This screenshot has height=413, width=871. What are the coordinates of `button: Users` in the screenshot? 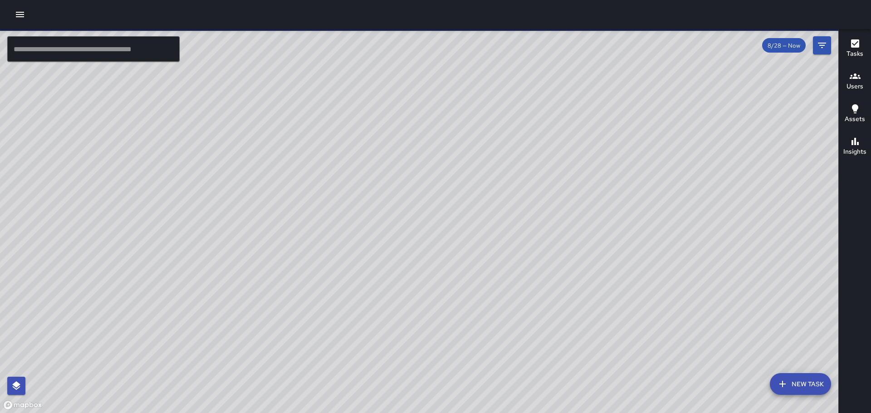 It's located at (855, 82).